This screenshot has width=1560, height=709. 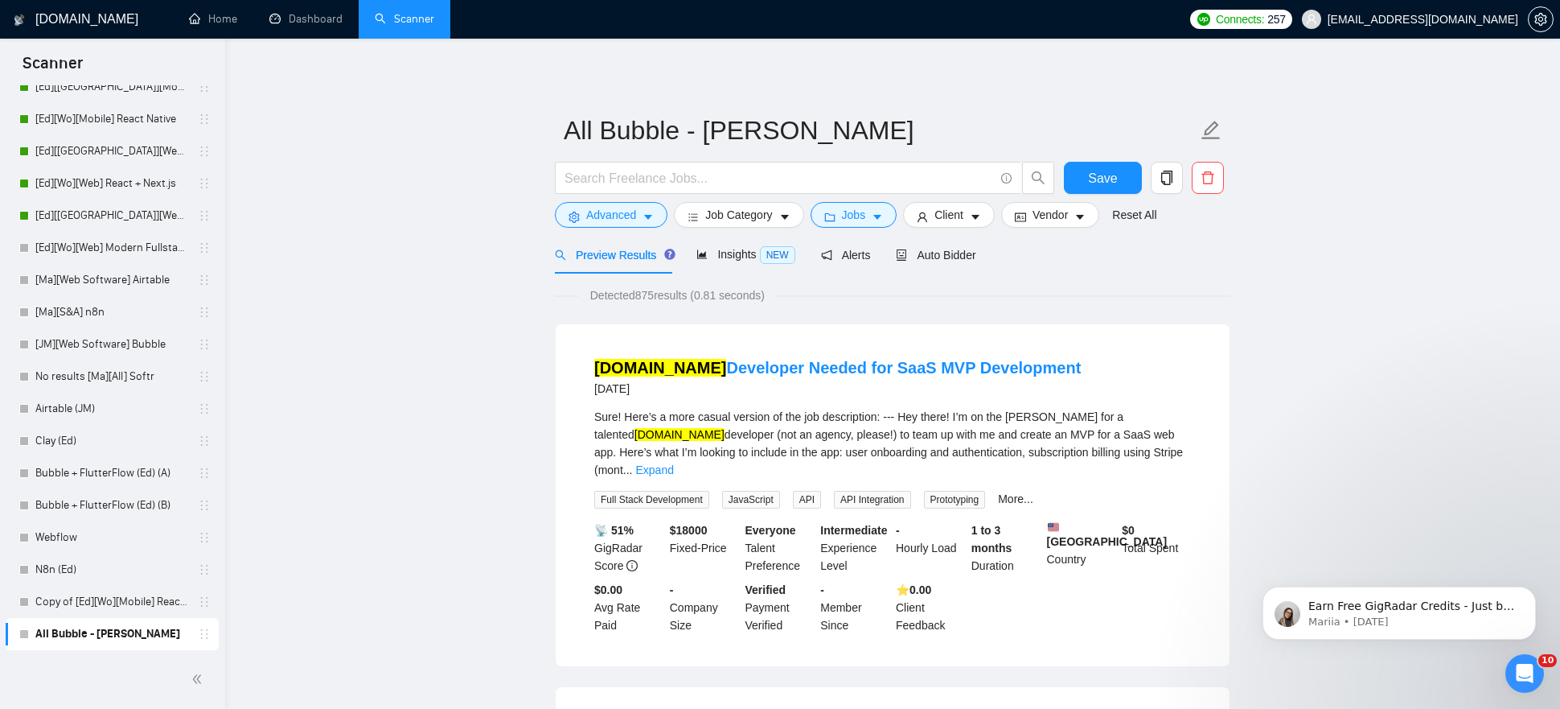 What do you see at coordinates (702, 254) in the screenshot?
I see `span: area-chart` at bounding box center [702, 254].